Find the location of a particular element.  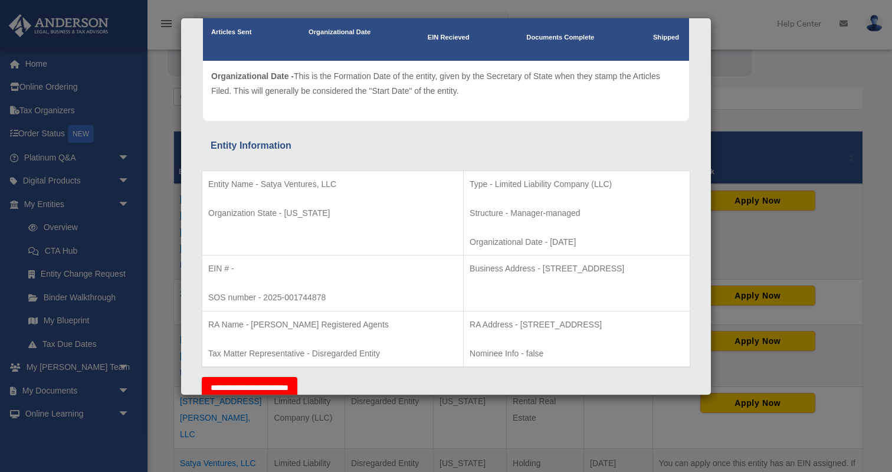

p: Articles Sent is located at coordinates (231, 32).